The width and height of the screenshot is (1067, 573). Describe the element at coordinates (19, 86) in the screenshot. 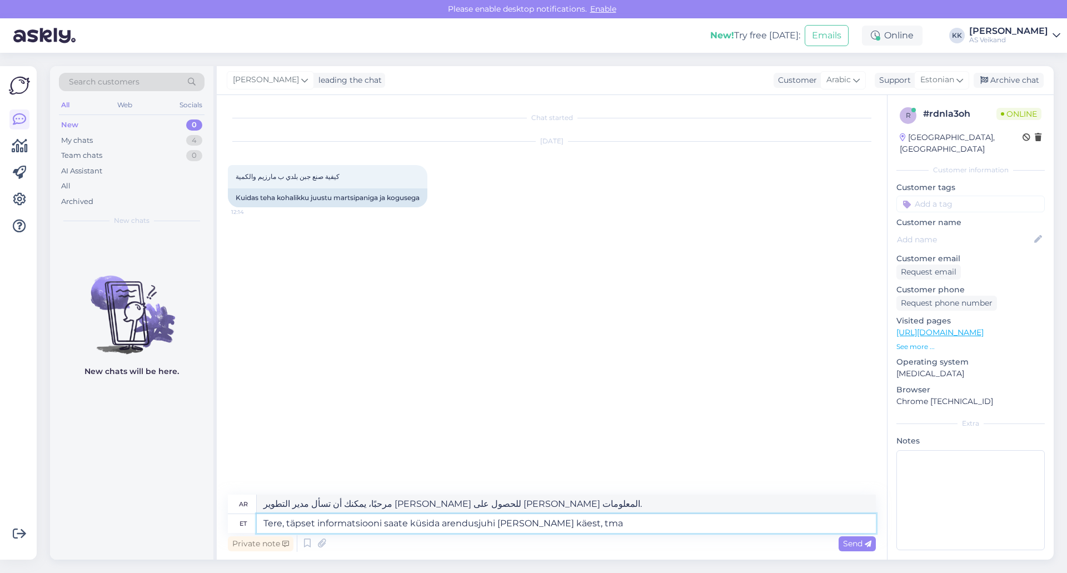

I see `img: Askly Logo` at that location.